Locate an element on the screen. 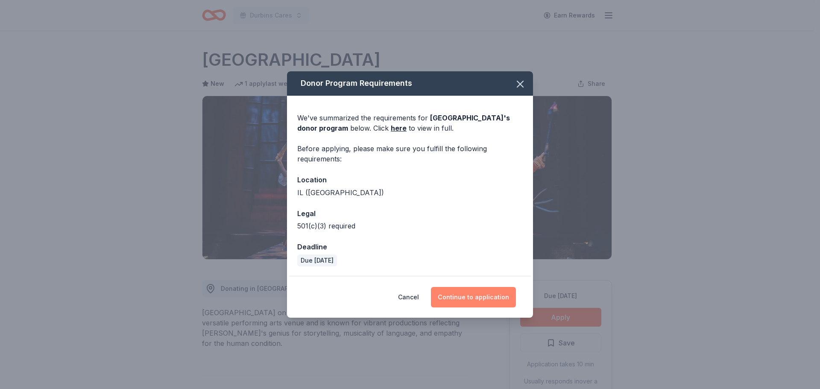 This screenshot has width=820, height=389. button: Continue to application is located at coordinates (473, 297).